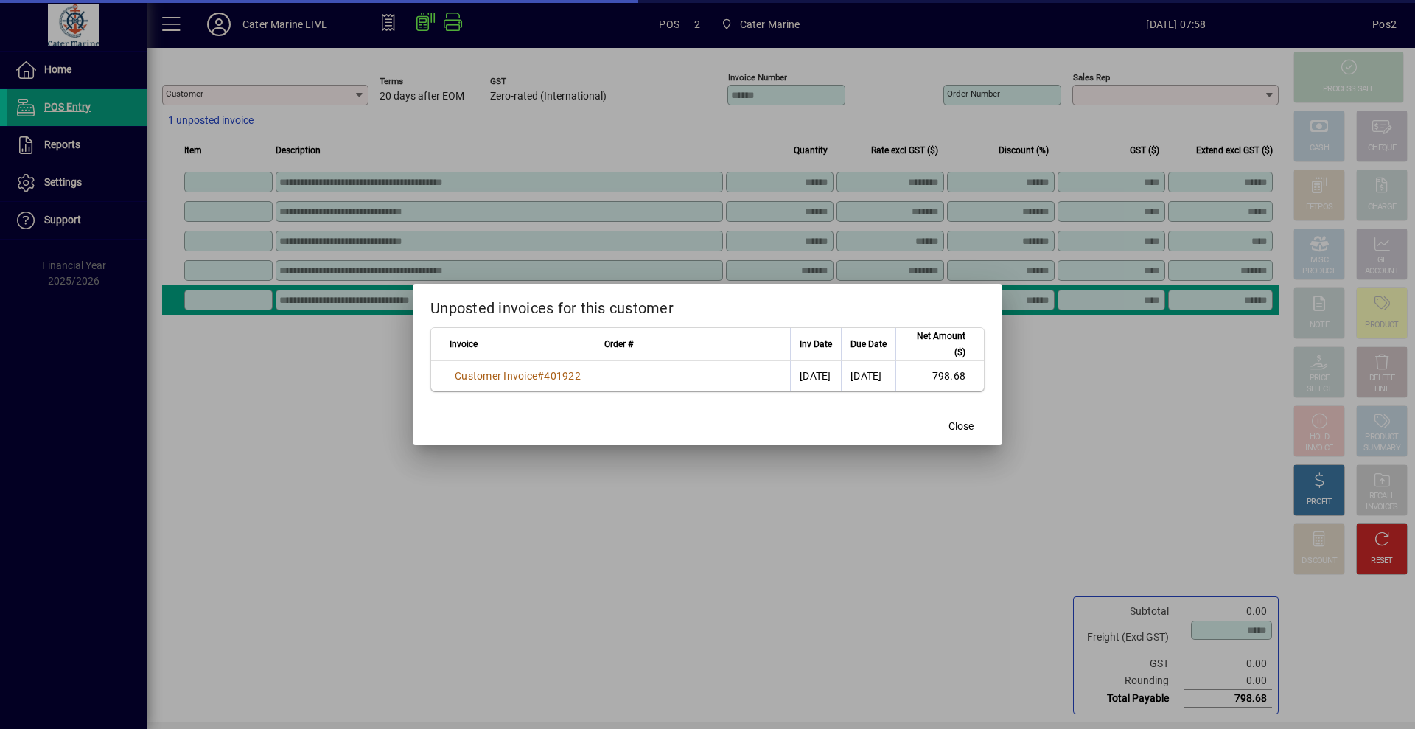 This screenshot has width=1415, height=729. Describe the element at coordinates (464, 344) in the screenshot. I see `span: Invoice` at that location.